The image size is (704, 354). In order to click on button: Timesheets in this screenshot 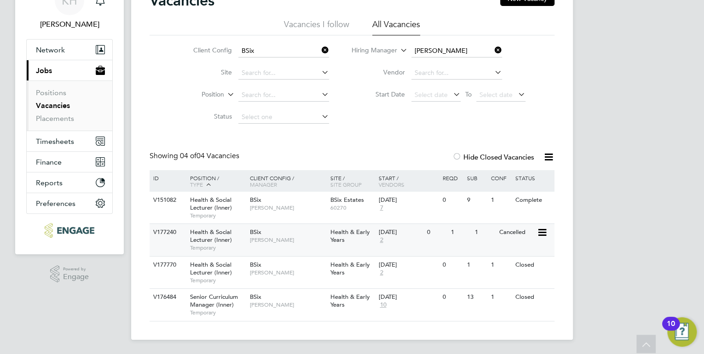, I will do `click(69, 141)`.